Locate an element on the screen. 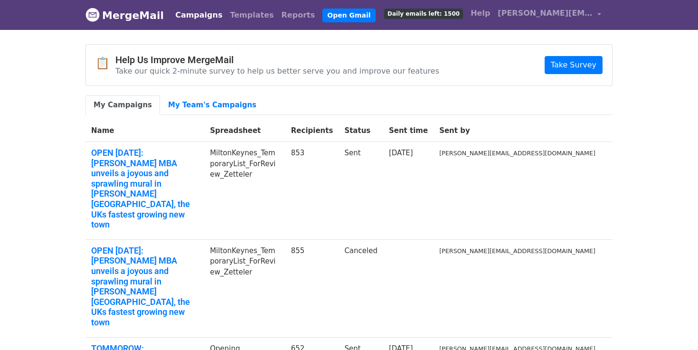 This screenshot has width=698, height=350. th: Recipients is located at coordinates (312, 131).